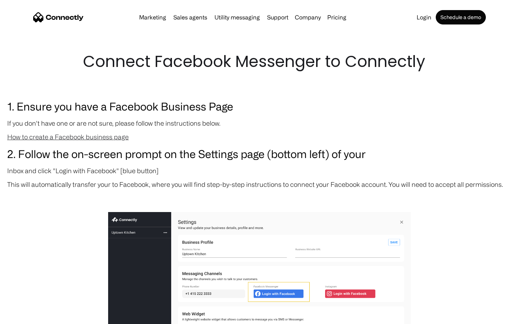 The image size is (519, 324). Describe the element at coordinates (308, 17) in the screenshot. I see `div: Company` at that location.